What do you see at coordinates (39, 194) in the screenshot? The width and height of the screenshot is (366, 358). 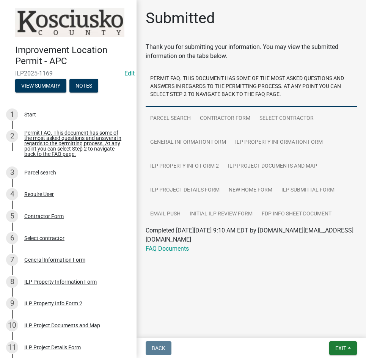 I see `div: Require User` at bounding box center [39, 194].